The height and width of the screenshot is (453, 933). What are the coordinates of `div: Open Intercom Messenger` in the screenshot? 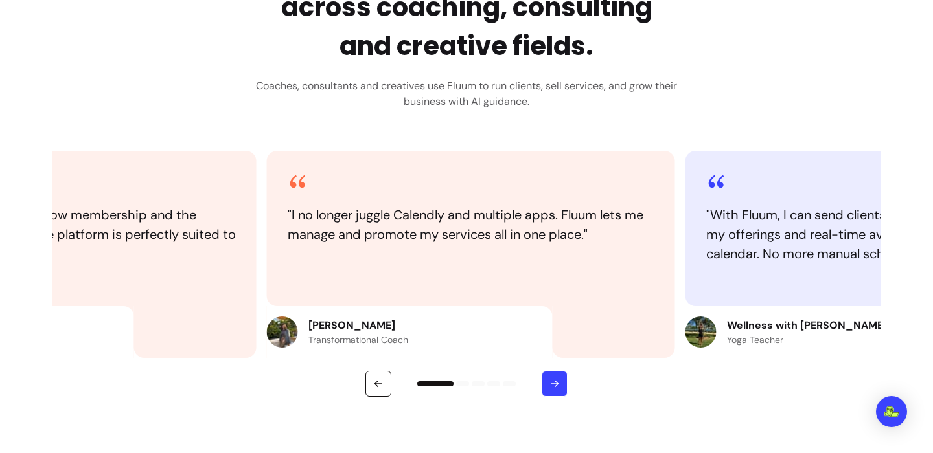 It's located at (891, 412).